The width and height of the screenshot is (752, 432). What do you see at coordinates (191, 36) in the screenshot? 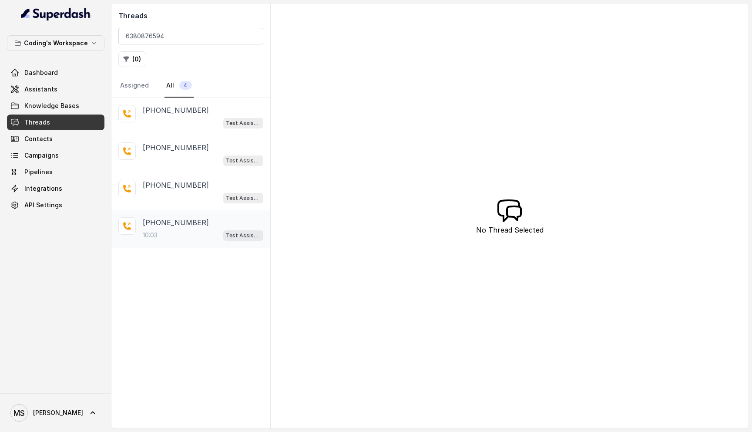
I see `input: Search by Call ID or Phone Number` at bounding box center [191, 36].